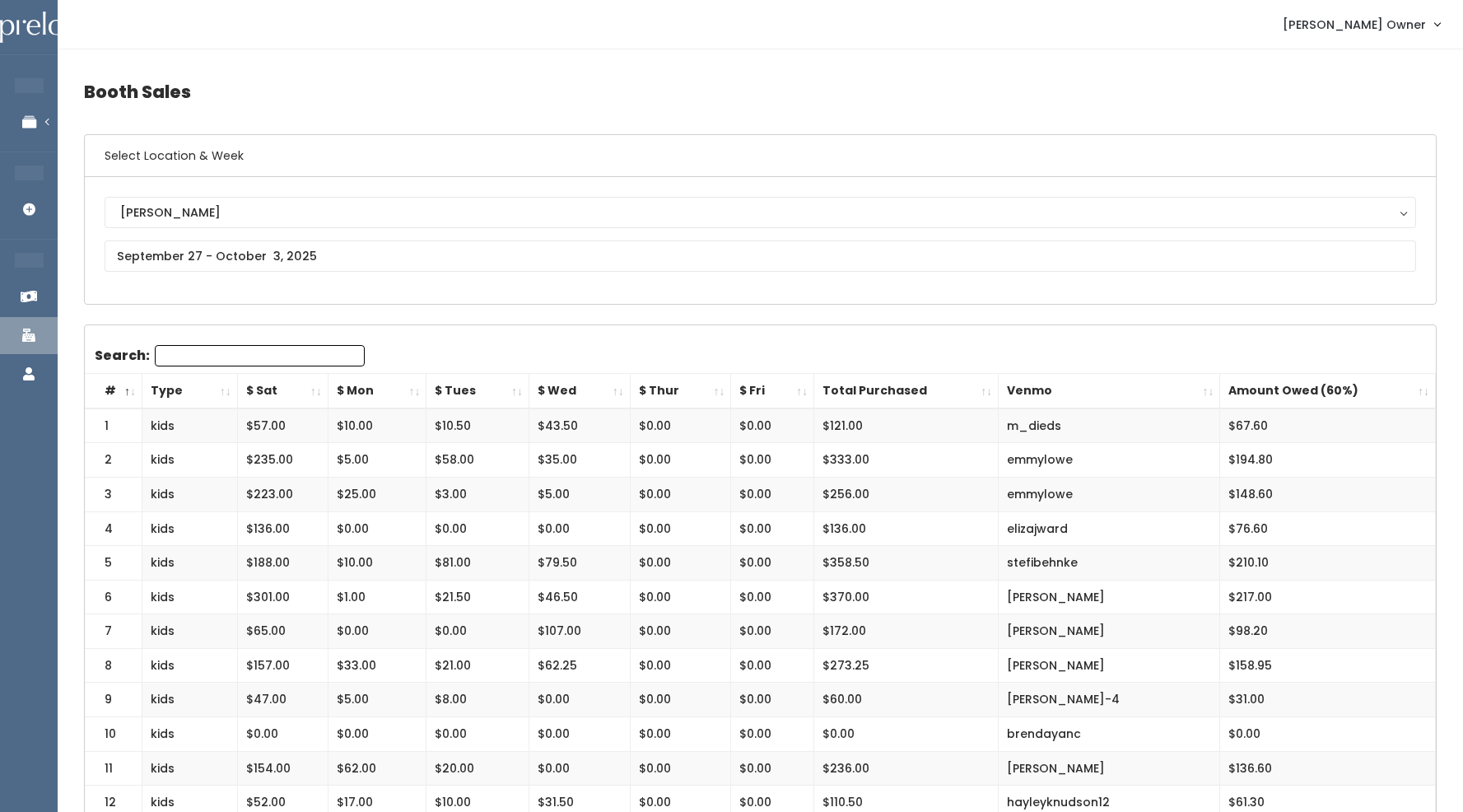 The height and width of the screenshot is (812, 1463). I want to click on input: September 27 - October 3, 2025, so click(760, 256).